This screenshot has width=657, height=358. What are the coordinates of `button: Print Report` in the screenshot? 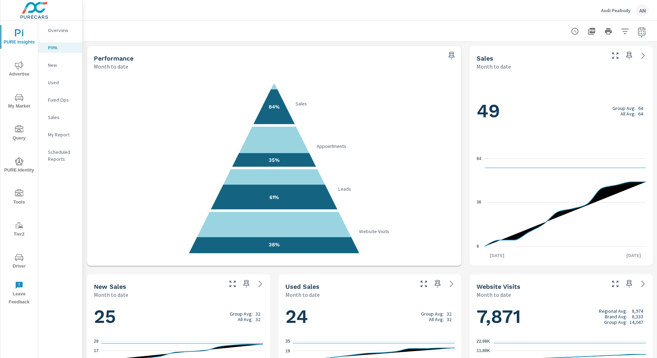 It's located at (609, 31).